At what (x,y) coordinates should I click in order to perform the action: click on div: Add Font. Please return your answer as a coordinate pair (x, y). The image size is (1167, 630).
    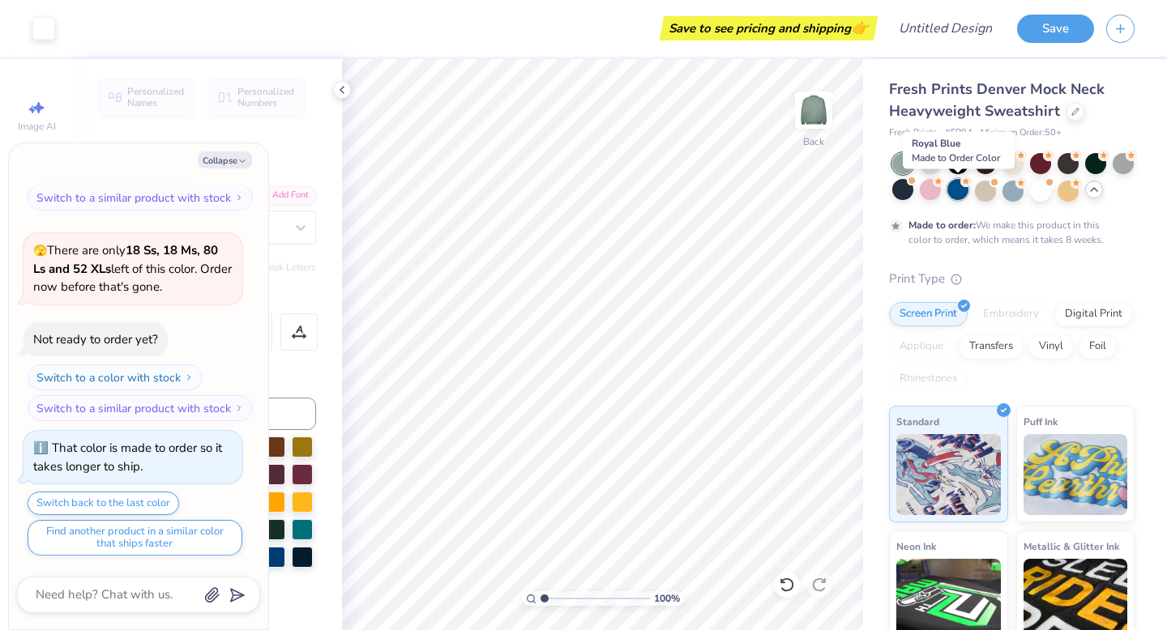
    Looking at the image, I should click on (284, 195).